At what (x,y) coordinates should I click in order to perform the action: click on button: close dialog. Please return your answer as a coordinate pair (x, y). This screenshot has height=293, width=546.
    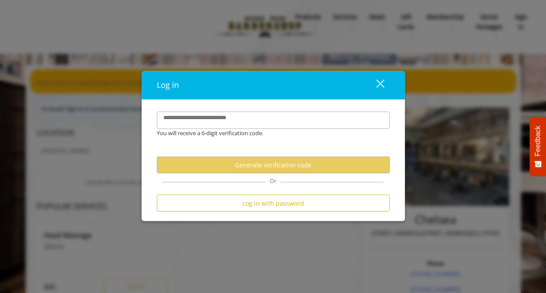
    Looking at the image, I should click on (375, 85).